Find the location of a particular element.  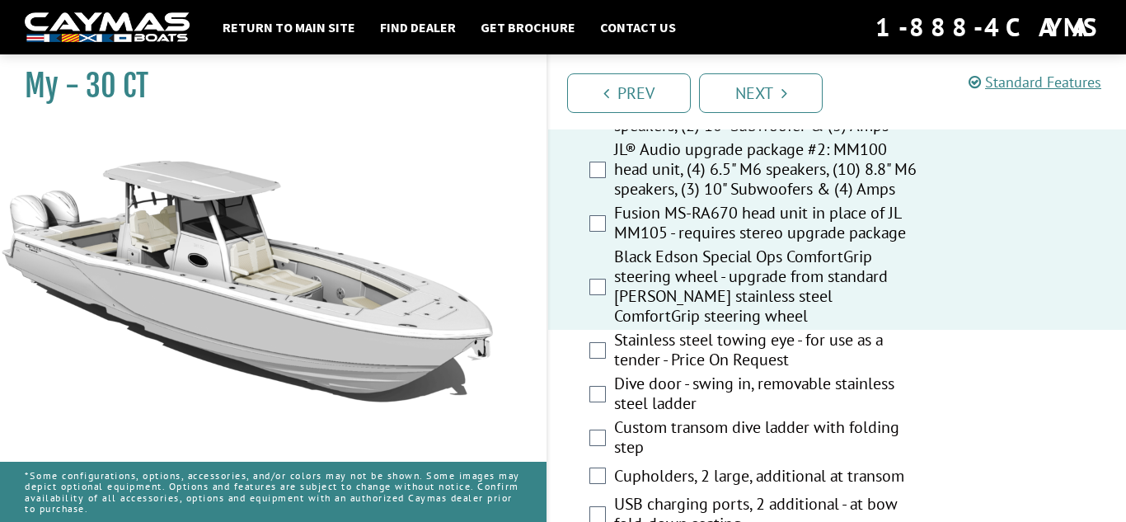

a: Contact Us is located at coordinates (638, 27).